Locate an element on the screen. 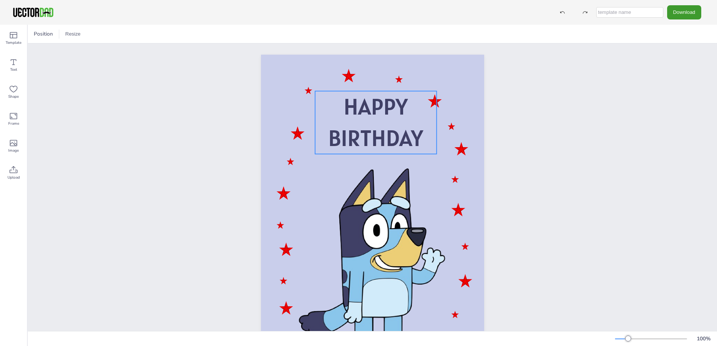  div: 100 % is located at coordinates (703, 339).